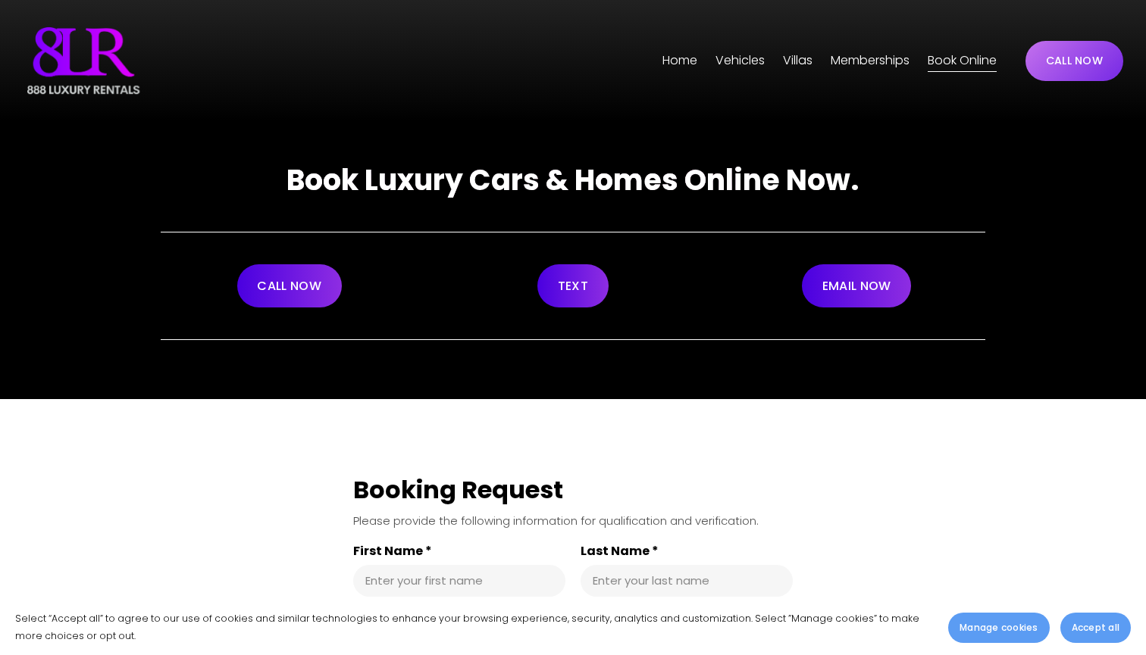 This screenshot has width=1146, height=655. Describe the element at coordinates (998, 628) in the screenshot. I see `span: Manage cookies` at that location.